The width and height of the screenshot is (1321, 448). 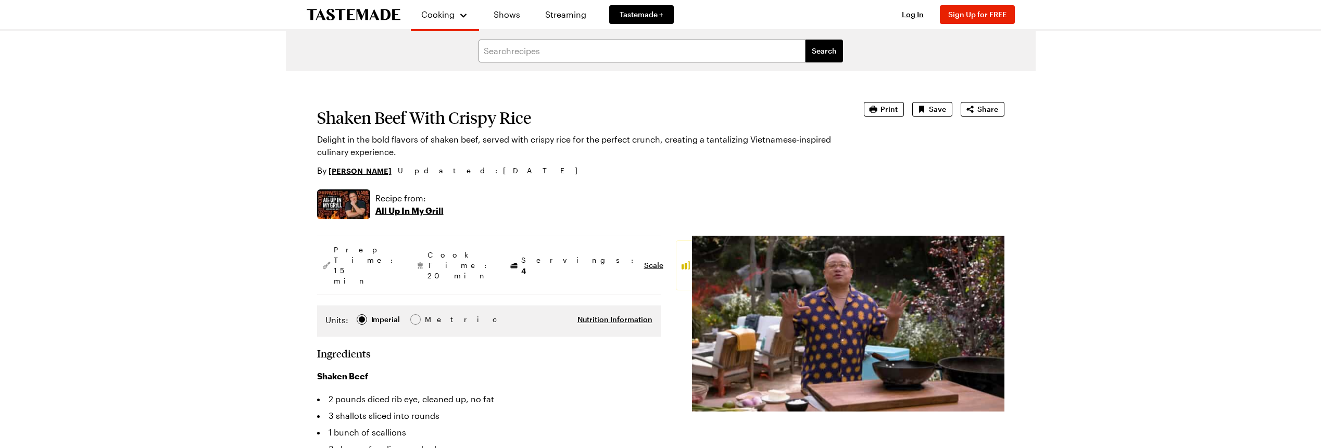 I want to click on label: Units:, so click(x=337, y=320).